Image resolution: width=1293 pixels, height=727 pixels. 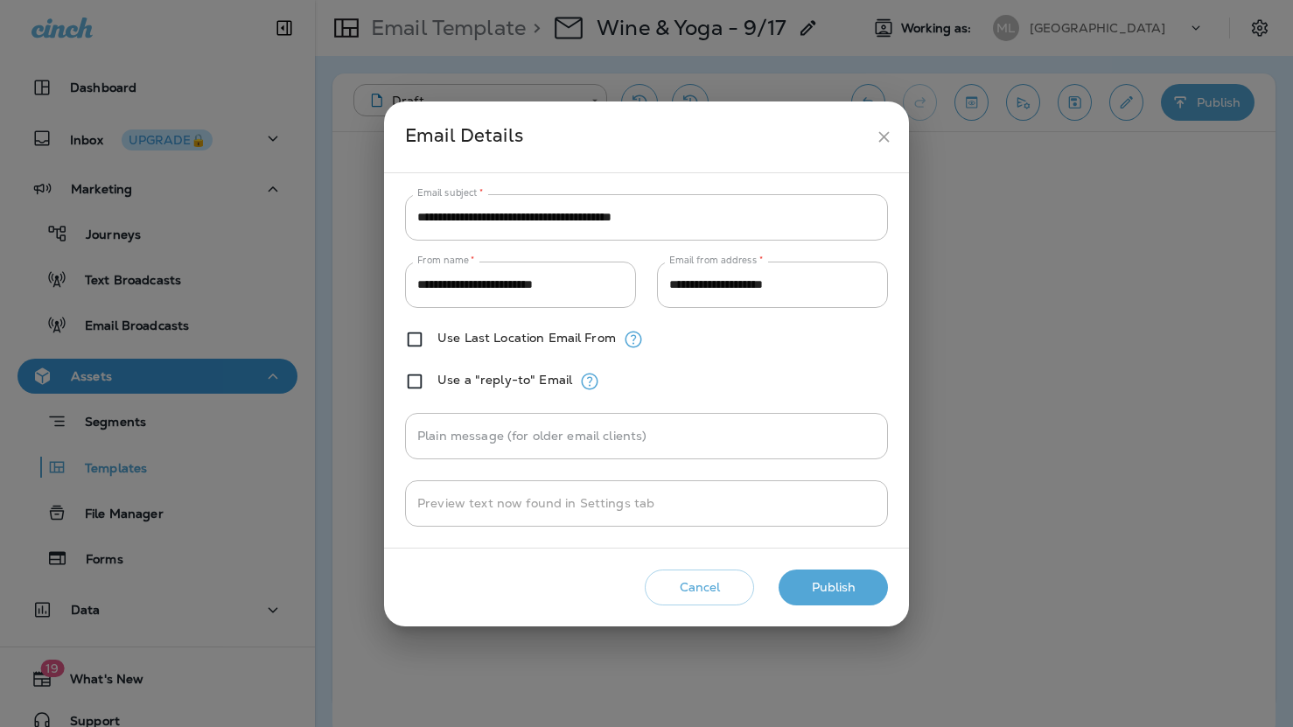 What do you see at coordinates (636, 136) in the screenshot?
I see `div: Email Details` at bounding box center [636, 136].